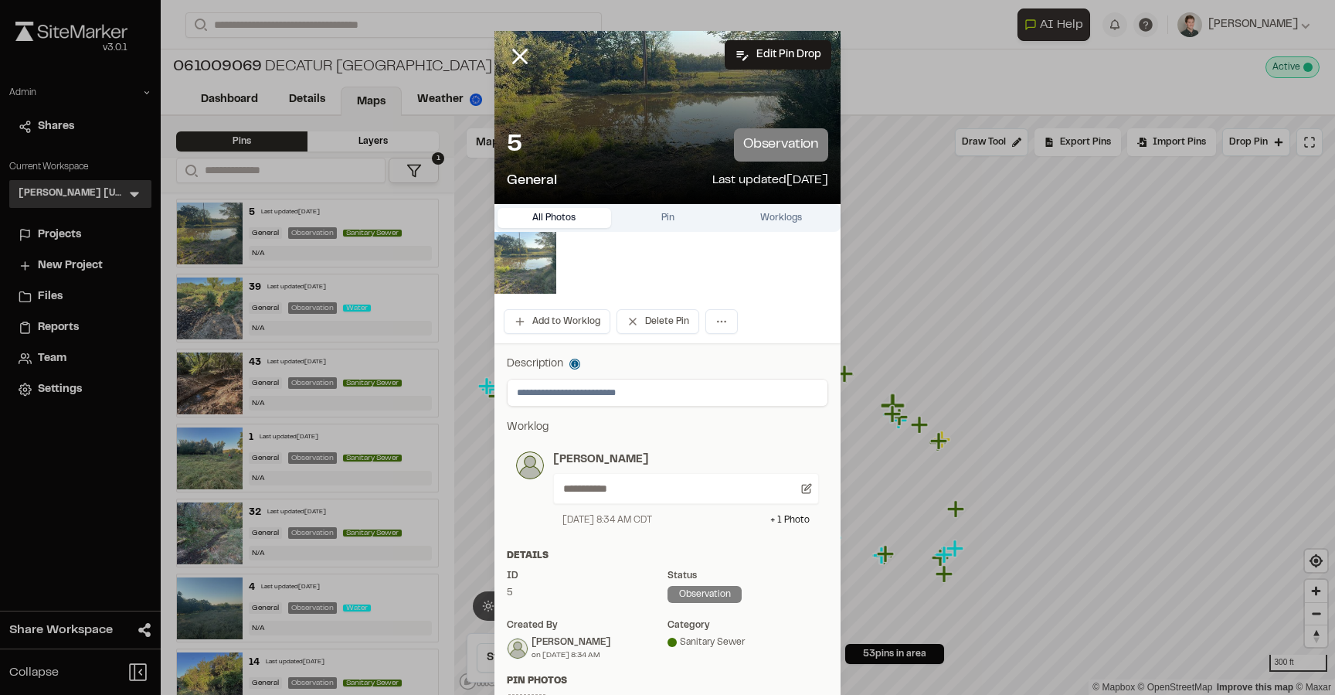 The height and width of the screenshot is (695, 1335). What do you see at coordinates (587, 576) in the screenshot?
I see `div: ID` at bounding box center [587, 576].